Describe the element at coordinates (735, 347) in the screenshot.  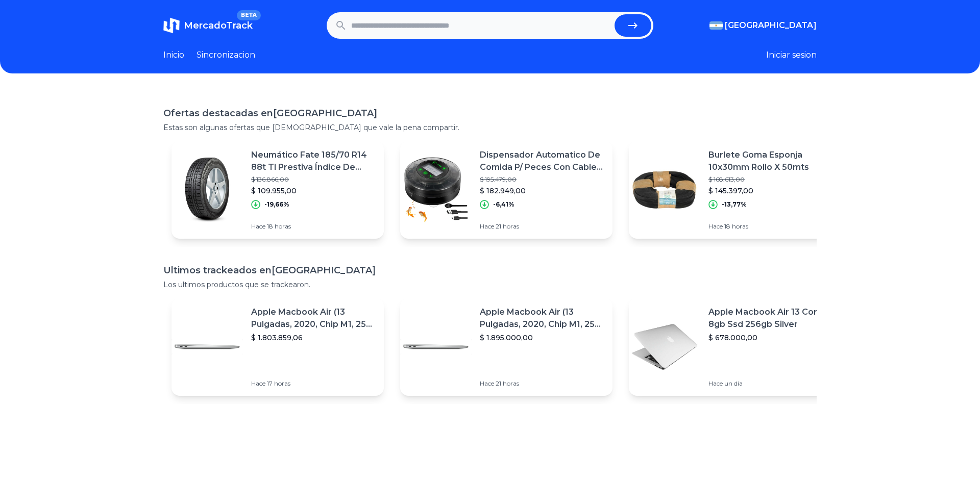
I see `a: Featured imageApple Macbook Air 13 Core I5 8gb Ssd 256gb Silver$ 678.000,00Hace un día` at that location.